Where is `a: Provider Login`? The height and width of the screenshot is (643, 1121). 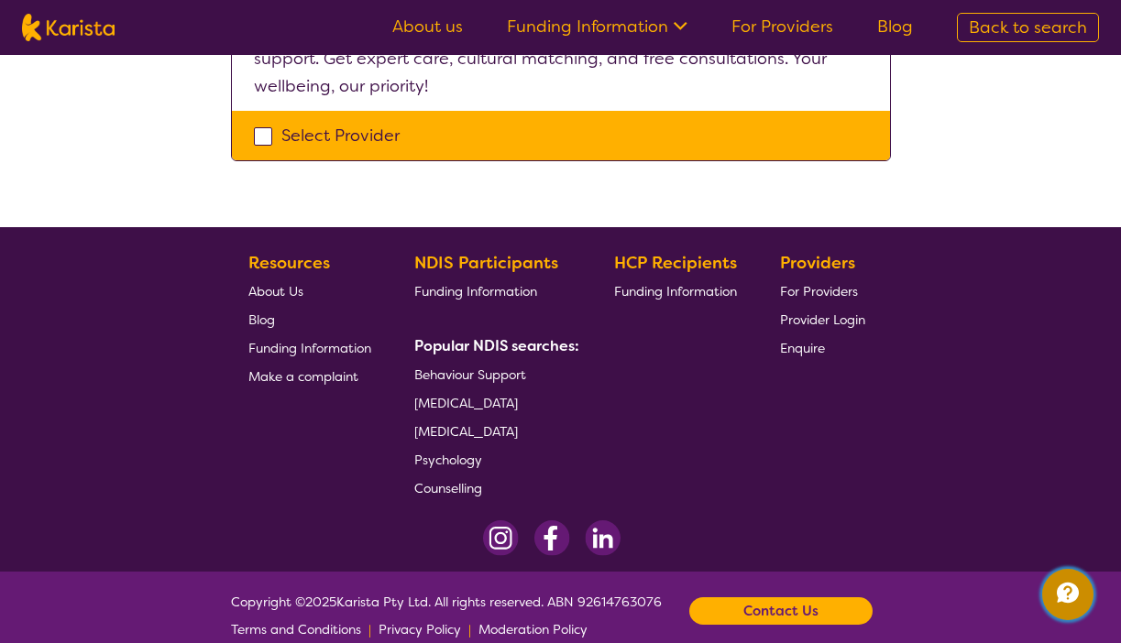
a: Provider Login is located at coordinates (822, 319).